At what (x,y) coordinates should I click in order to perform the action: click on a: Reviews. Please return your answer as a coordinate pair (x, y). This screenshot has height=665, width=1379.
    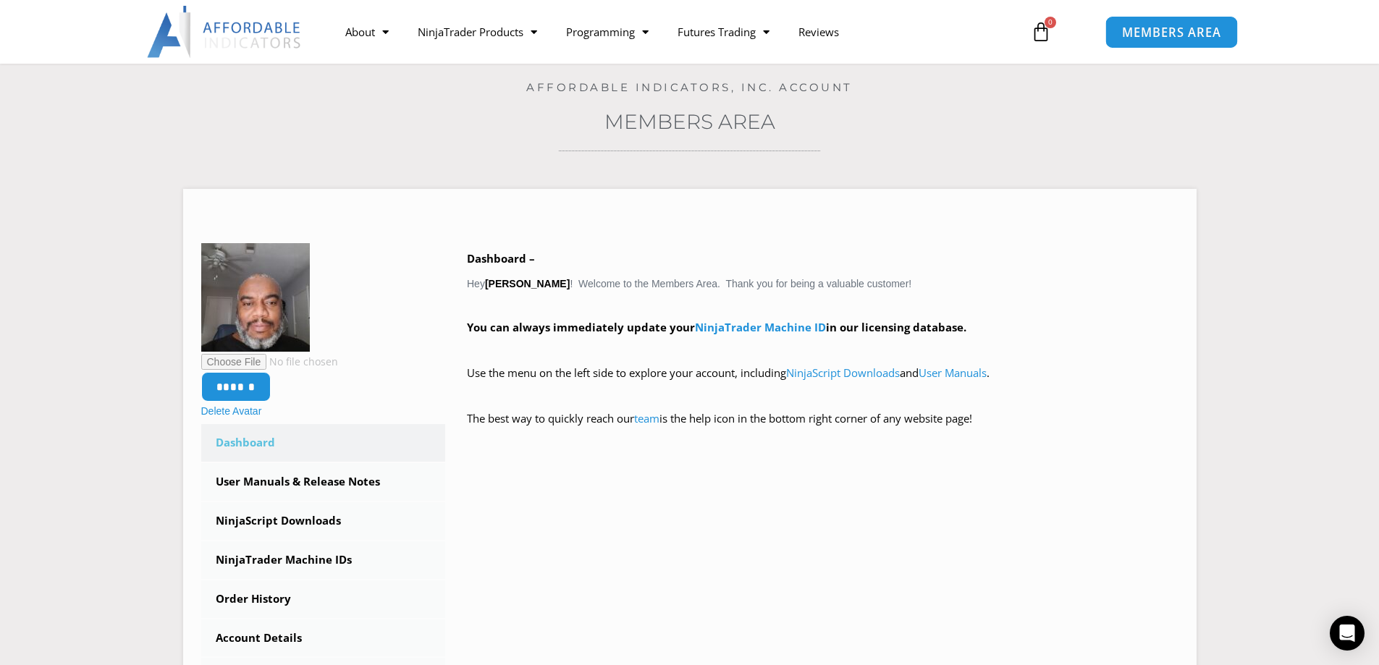
    Looking at the image, I should click on (819, 32).